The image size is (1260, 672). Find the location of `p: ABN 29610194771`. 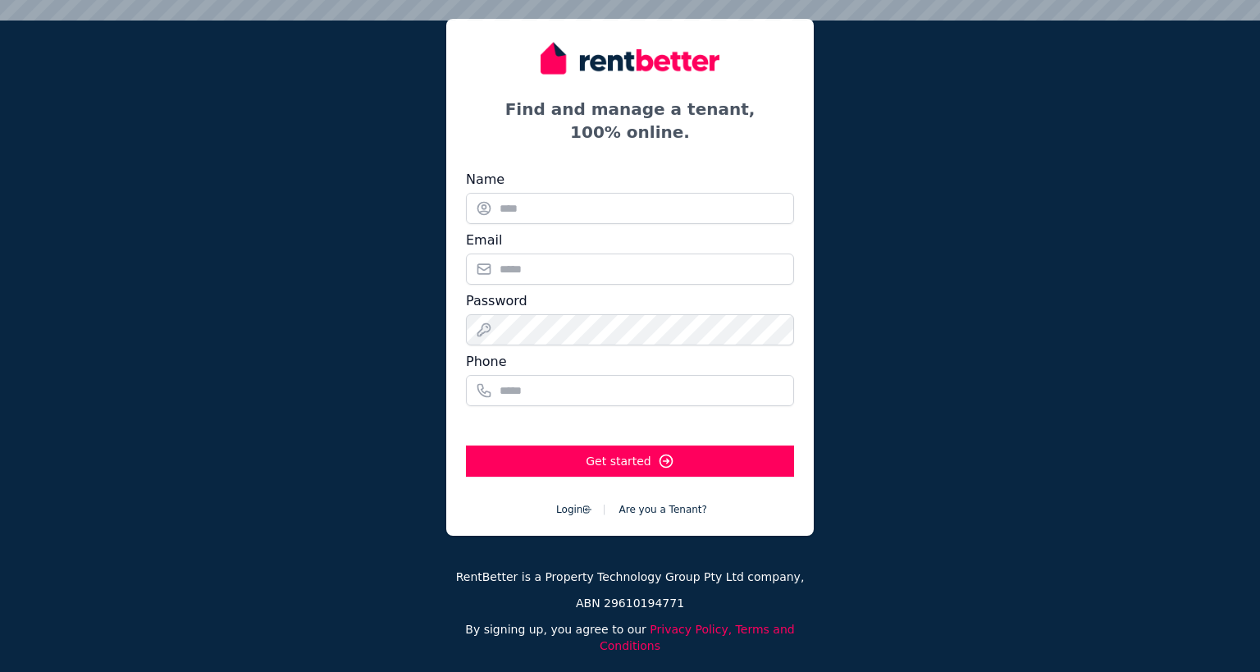

p: ABN 29610194771 is located at coordinates (630, 603).